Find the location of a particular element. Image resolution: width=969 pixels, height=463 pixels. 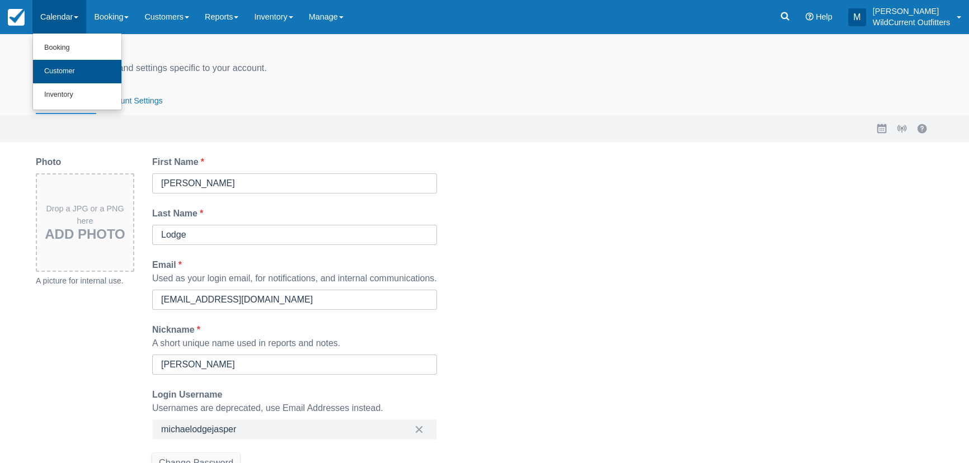

label: Login Username is located at coordinates (189, 395).